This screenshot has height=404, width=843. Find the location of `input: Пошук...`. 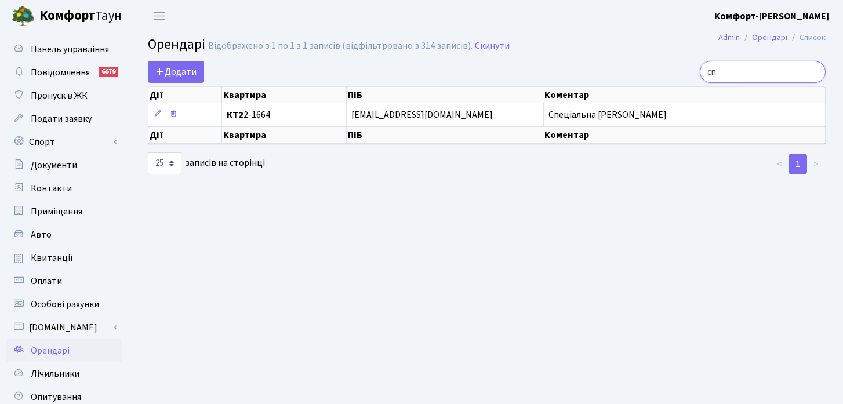

input: Пошук... is located at coordinates (762, 72).